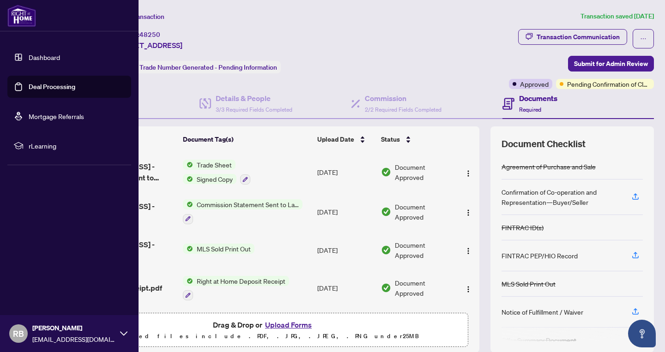 Image resolution: width=665 pixels, height=352 pixels. What do you see at coordinates (150, 35) in the screenshot?
I see `span: 48250` at bounding box center [150, 35].